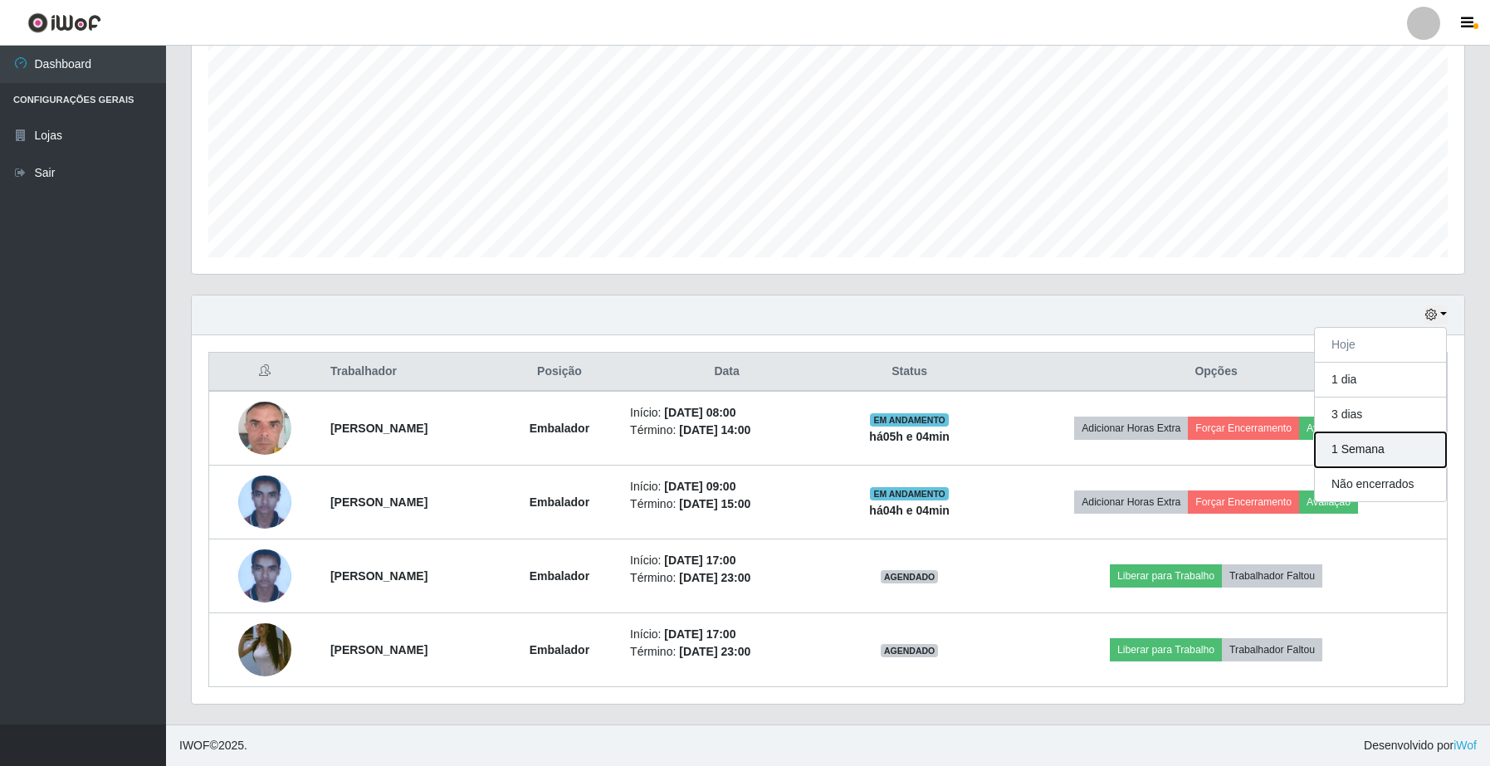 The image size is (1490, 766). What do you see at coordinates (1380, 380) in the screenshot?
I see `button: 1 dia` at bounding box center [1380, 380].